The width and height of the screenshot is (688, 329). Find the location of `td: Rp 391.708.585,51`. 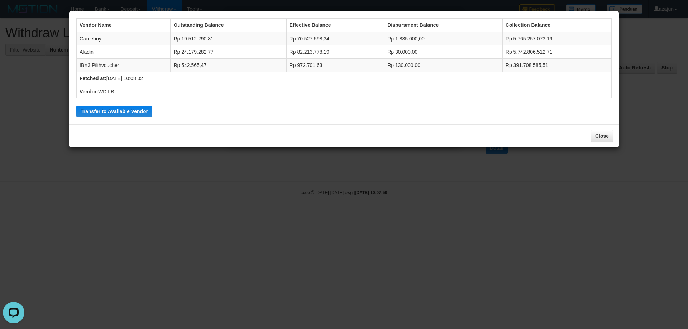

td: Rp 391.708.585,51 is located at coordinates (557, 65).